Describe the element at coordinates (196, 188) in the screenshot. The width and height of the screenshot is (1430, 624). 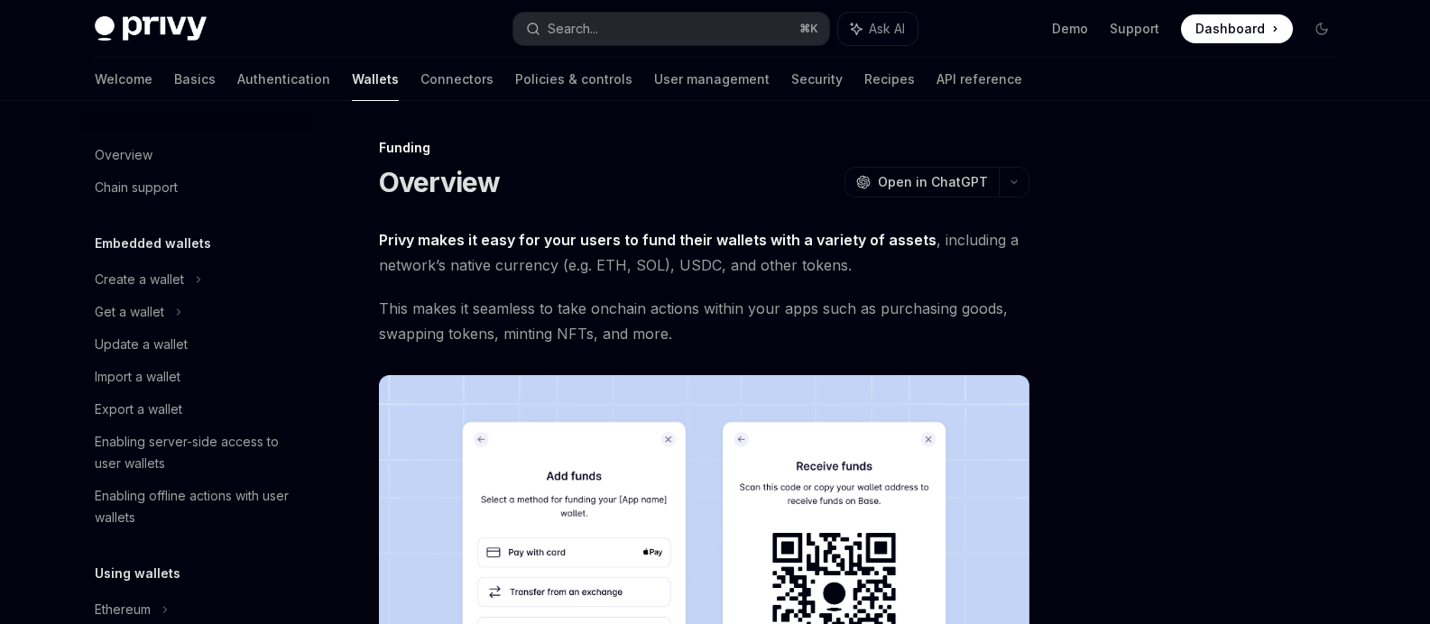
I see `a: Chain support` at that location.